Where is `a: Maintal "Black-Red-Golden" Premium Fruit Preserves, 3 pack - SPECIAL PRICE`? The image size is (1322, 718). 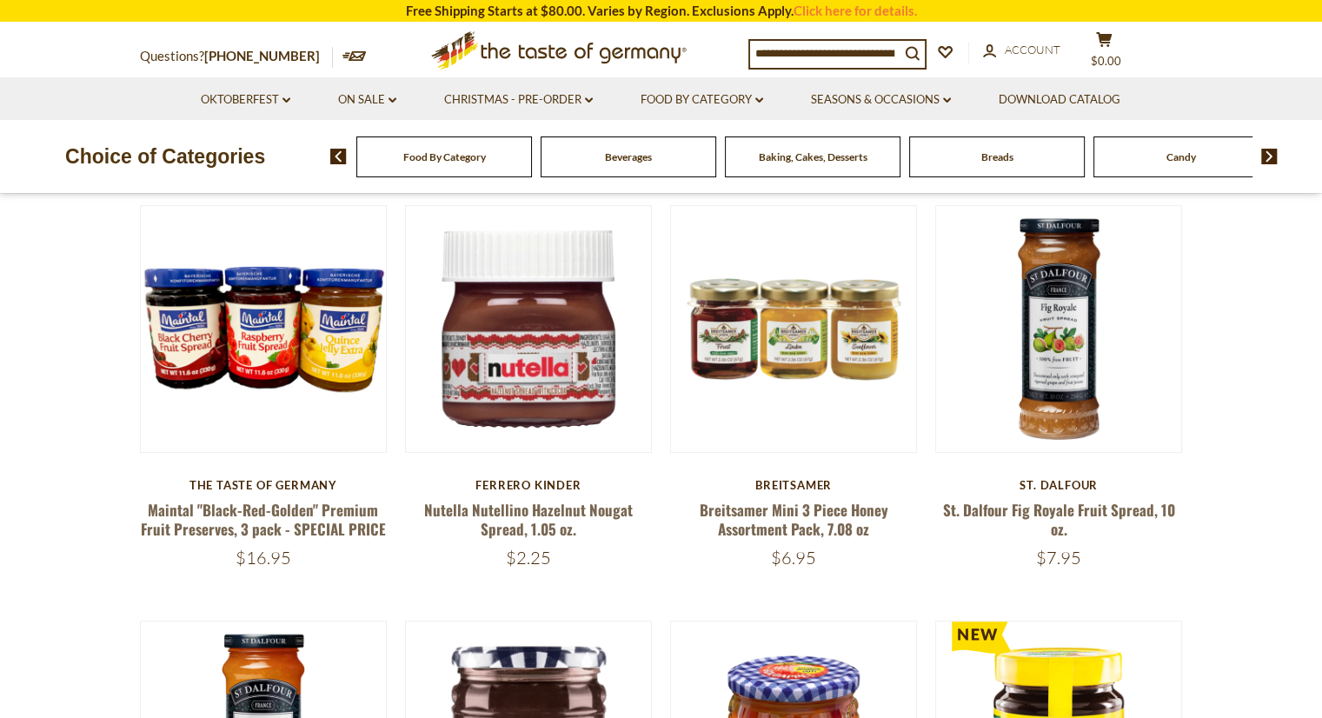 a: Maintal "Black-Red-Golden" Premium Fruit Preserves, 3 pack - SPECIAL PRICE is located at coordinates (263, 519).